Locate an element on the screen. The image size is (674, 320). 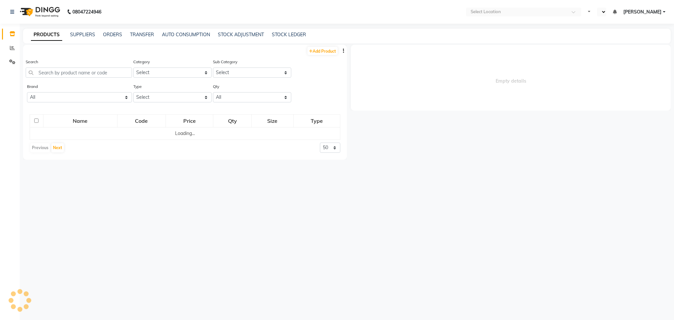
a: SUPPLIERS is located at coordinates (83, 35).